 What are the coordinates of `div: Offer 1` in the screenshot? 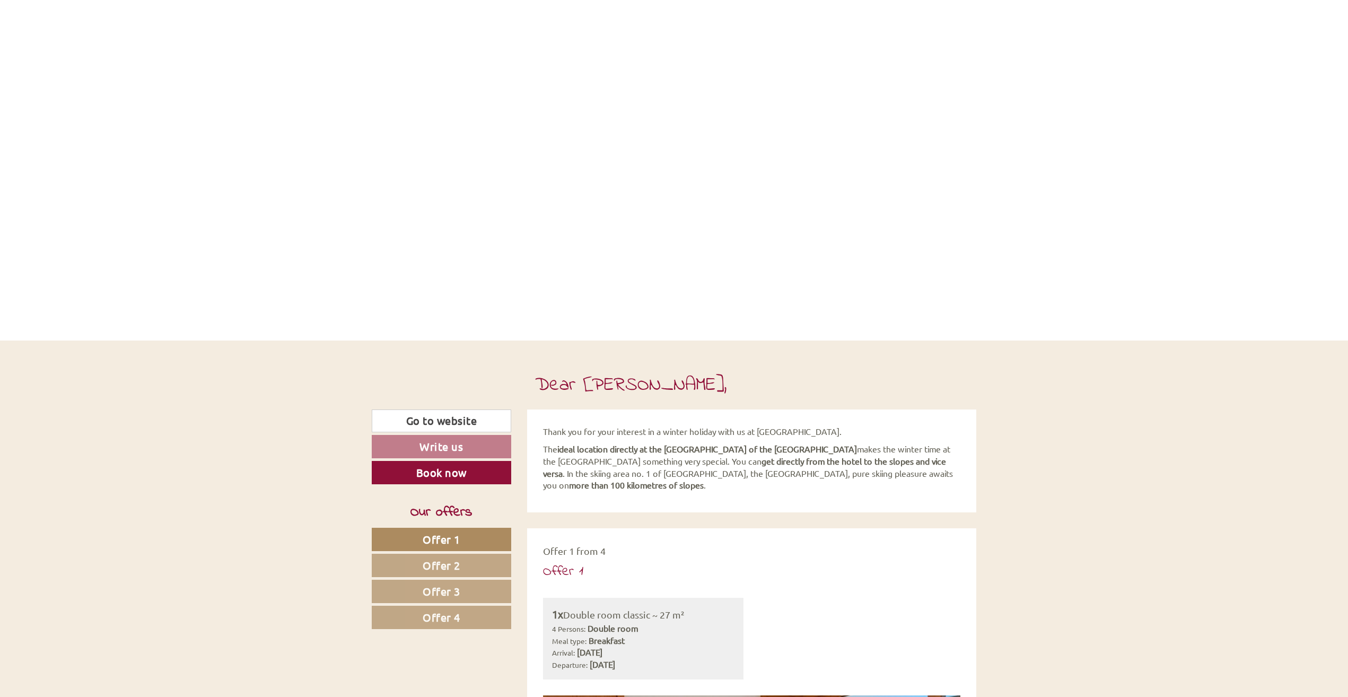 It's located at (563, 572).